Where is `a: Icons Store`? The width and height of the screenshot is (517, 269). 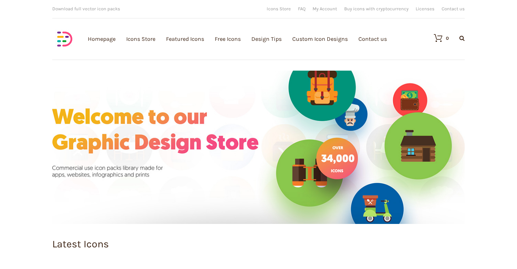
a: Icons Store is located at coordinates (279, 9).